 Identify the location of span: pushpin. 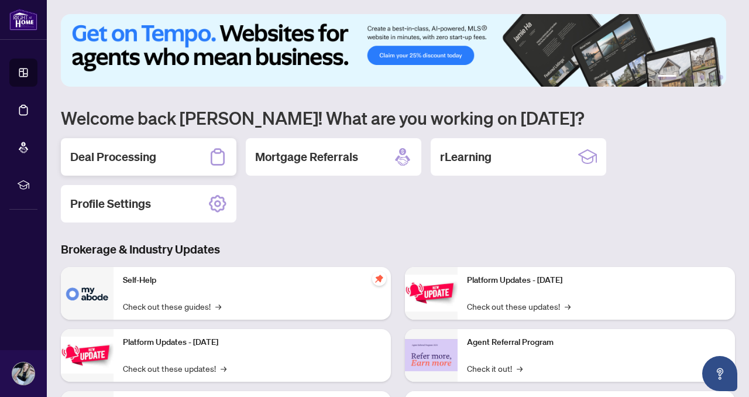
(379, 278).